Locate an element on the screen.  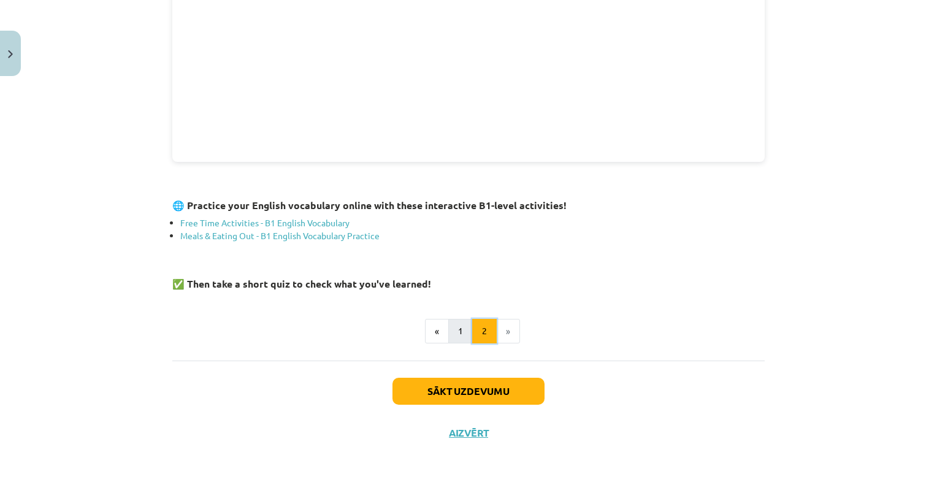
nav: Page navigation example is located at coordinates (468, 331).